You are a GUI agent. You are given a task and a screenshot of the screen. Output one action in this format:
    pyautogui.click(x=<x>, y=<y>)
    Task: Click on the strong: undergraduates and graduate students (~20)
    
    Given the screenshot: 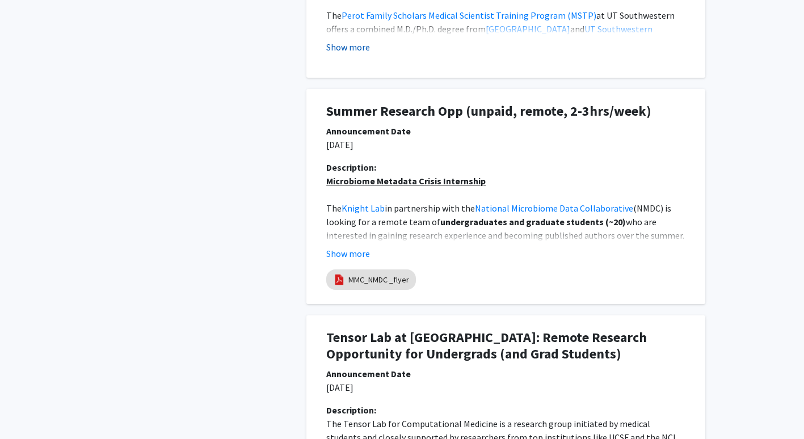 What is the action you would take?
    pyautogui.click(x=533, y=222)
    